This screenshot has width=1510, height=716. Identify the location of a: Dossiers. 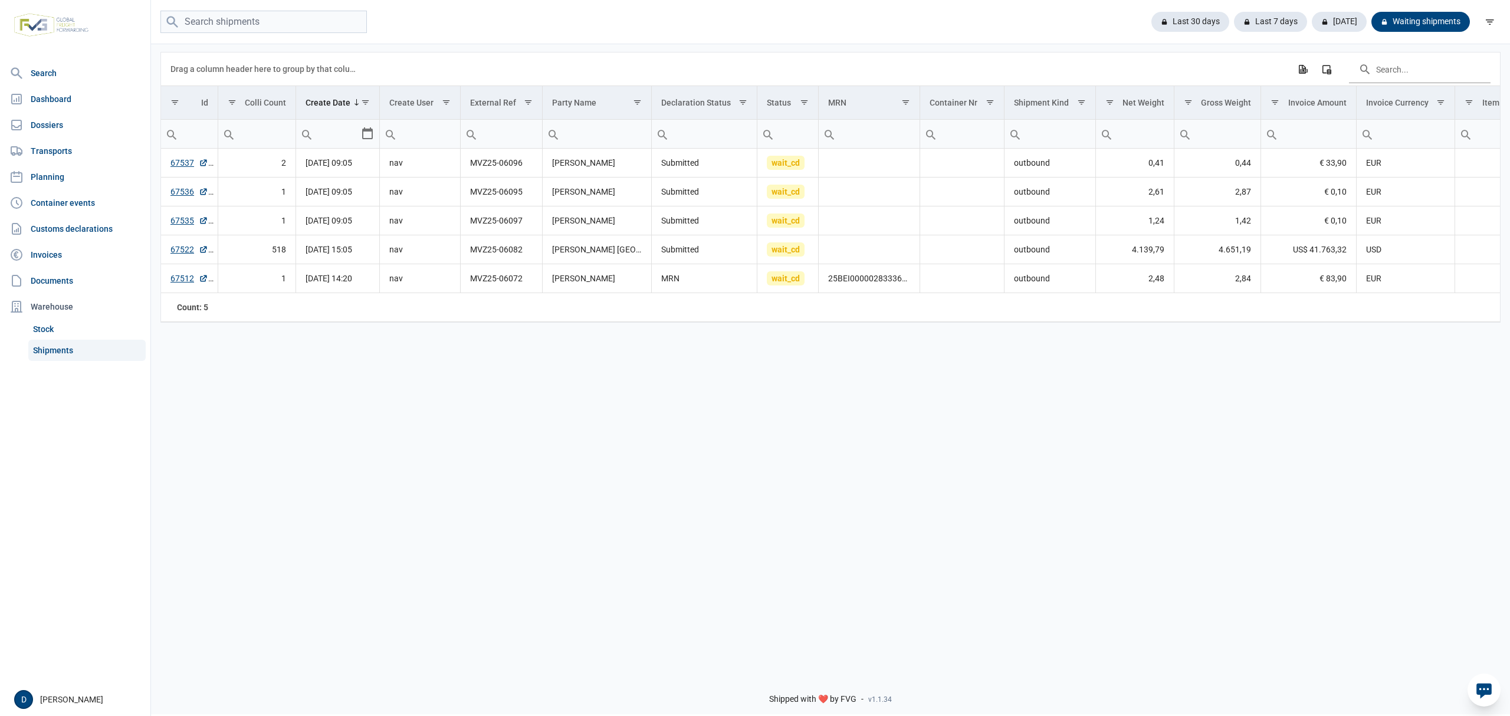
(75, 125).